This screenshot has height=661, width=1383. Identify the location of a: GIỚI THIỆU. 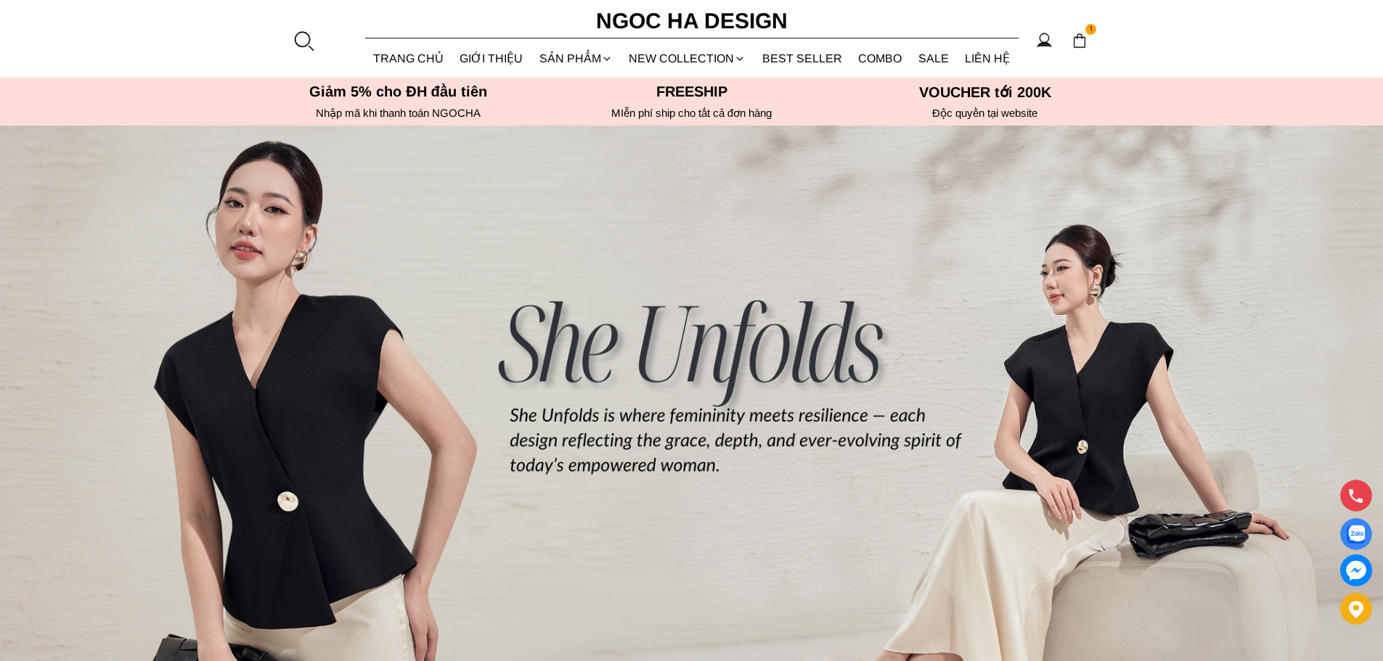
(492, 58).